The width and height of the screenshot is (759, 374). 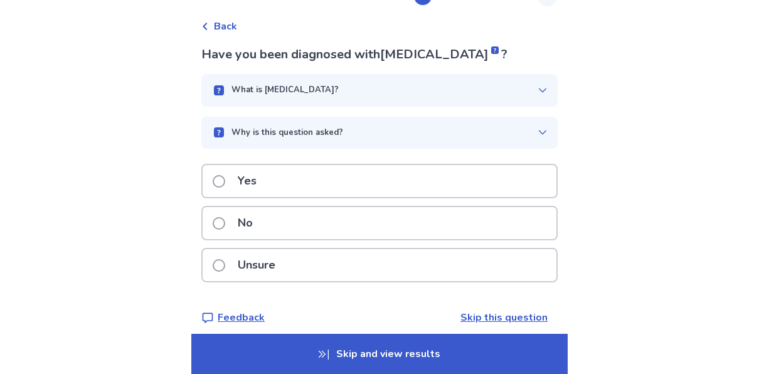 What do you see at coordinates (379, 133) in the screenshot?
I see `button: Why is this question asked?` at bounding box center [379, 133].